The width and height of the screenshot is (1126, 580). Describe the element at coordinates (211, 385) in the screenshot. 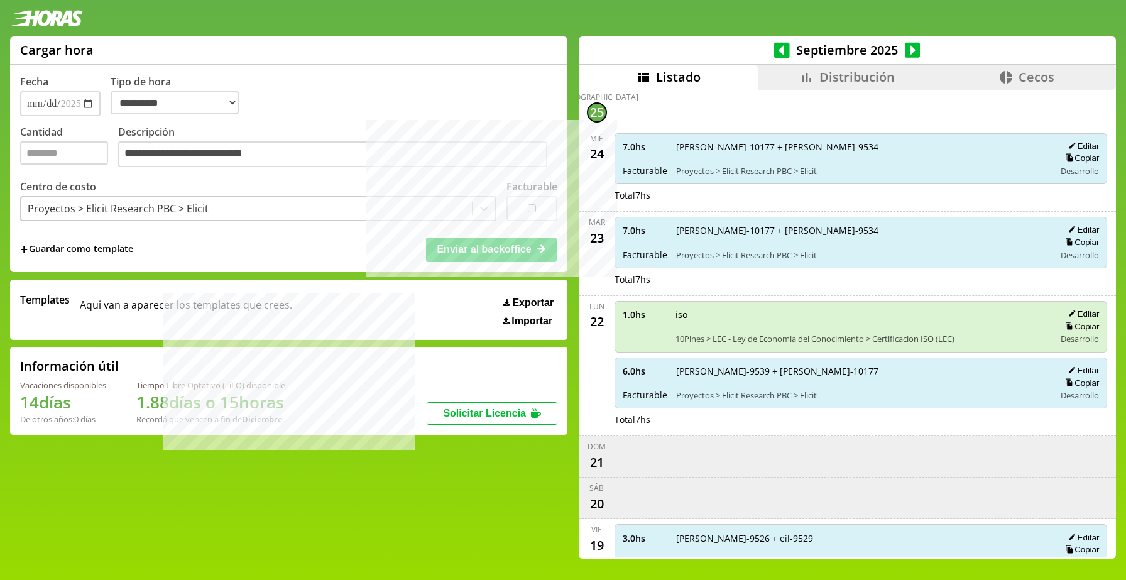

I see `div: Tiempo Libre Optativo (TiLO) disponible` at that location.